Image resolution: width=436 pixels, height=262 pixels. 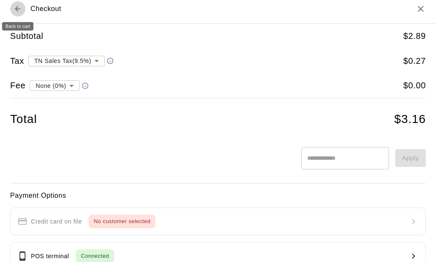 What do you see at coordinates (23, 119) in the screenshot?
I see `h4: Total` at bounding box center [23, 119].